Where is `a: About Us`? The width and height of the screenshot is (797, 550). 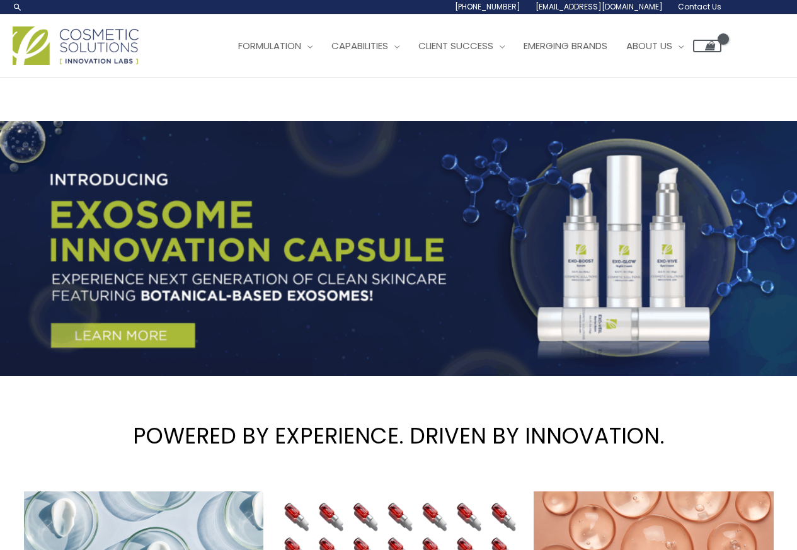
a: About Us is located at coordinates (654, 46).